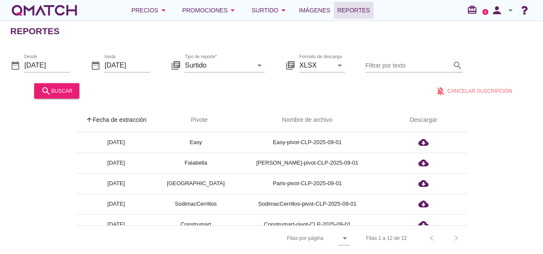 The image size is (543, 254). Describe the element at coordinates (424, 120) in the screenshot. I see `th: Descargar: Not sorted.` at that location.